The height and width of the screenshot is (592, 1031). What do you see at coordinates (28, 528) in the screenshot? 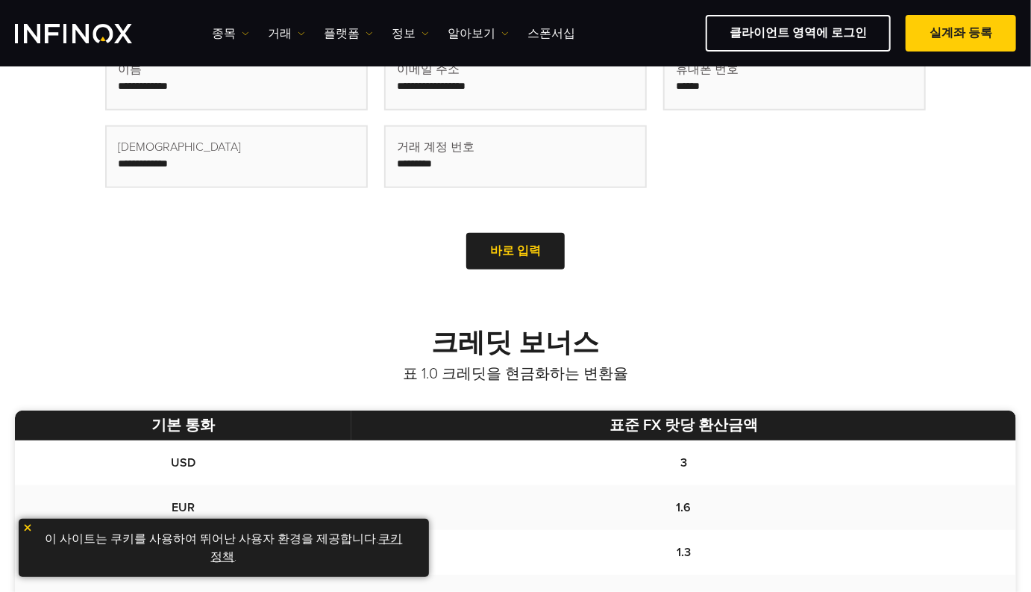
I see `img: yellow close icon` at bounding box center [28, 528].